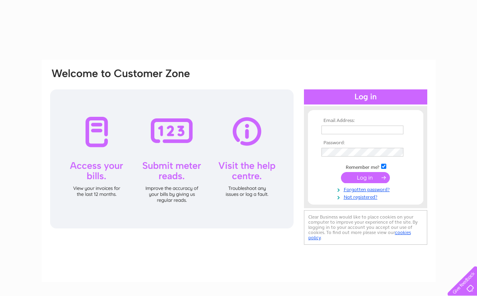 The height and width of the screenshot is (296, 477). Describe the element at coordinates (365, 178) in the screenshot. I see `input: Submit` at that location.